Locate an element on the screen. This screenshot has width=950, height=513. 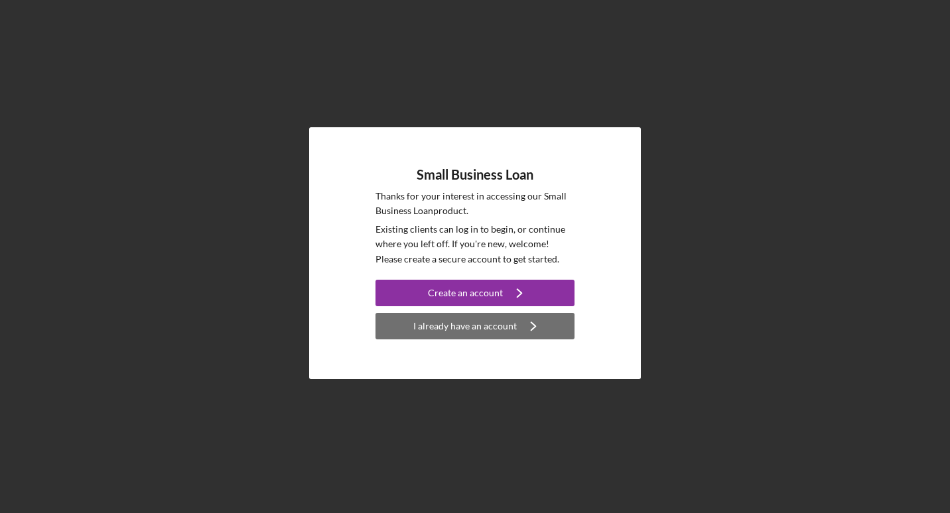
p: Thanks for your interest in accessing our Small Business Loan product. is located at coordinates (475, 204).